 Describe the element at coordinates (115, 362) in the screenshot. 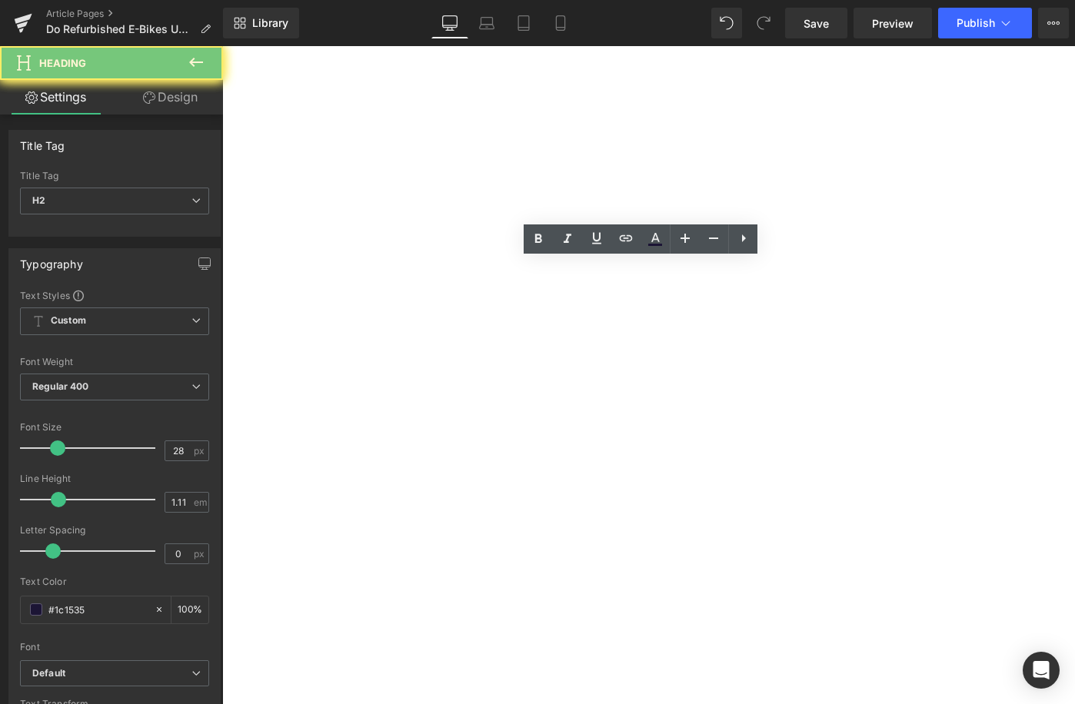

I see `div: Font Weight` at that location.